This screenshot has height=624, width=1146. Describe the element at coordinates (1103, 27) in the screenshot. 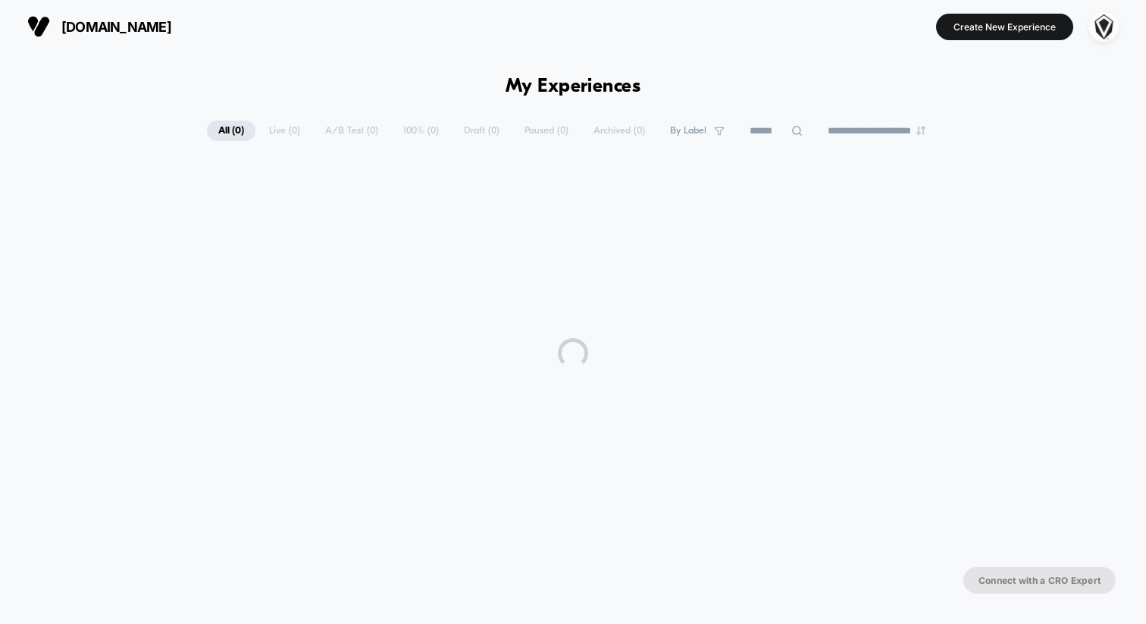

I see `img: ppic` at that location.